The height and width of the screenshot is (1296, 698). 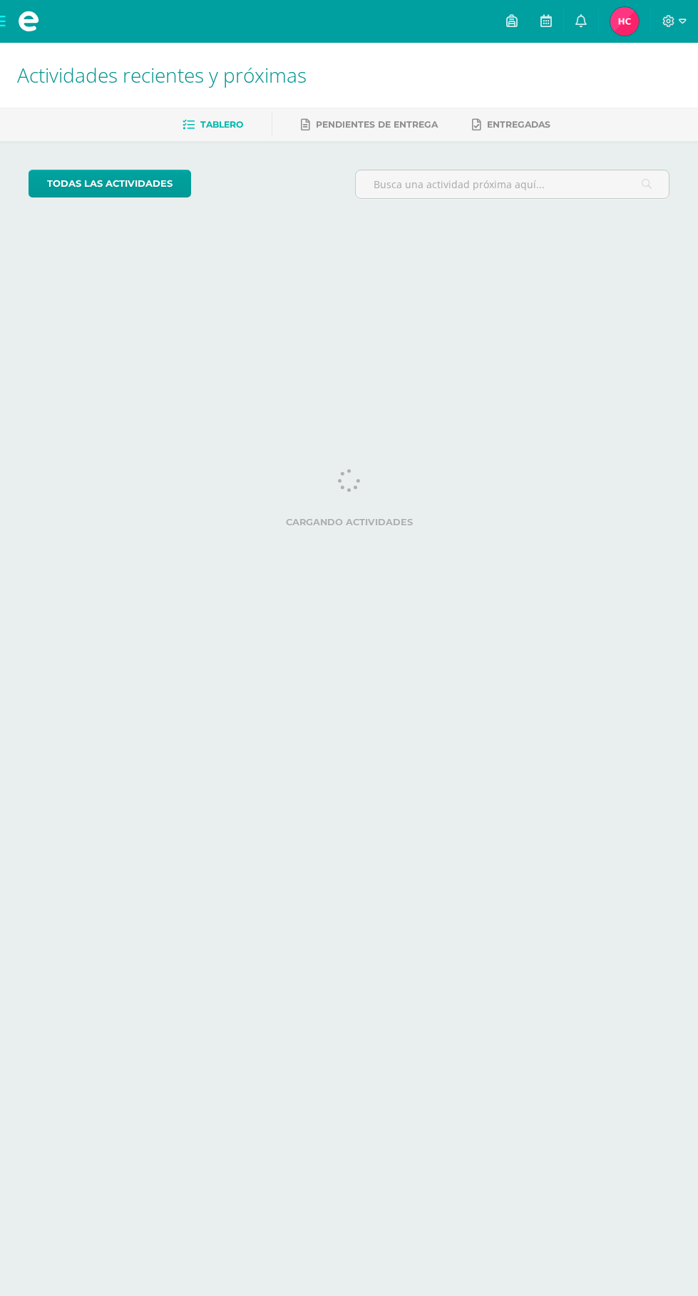 I want to click on a: todas las Actividades, so click(x=110, y=183).